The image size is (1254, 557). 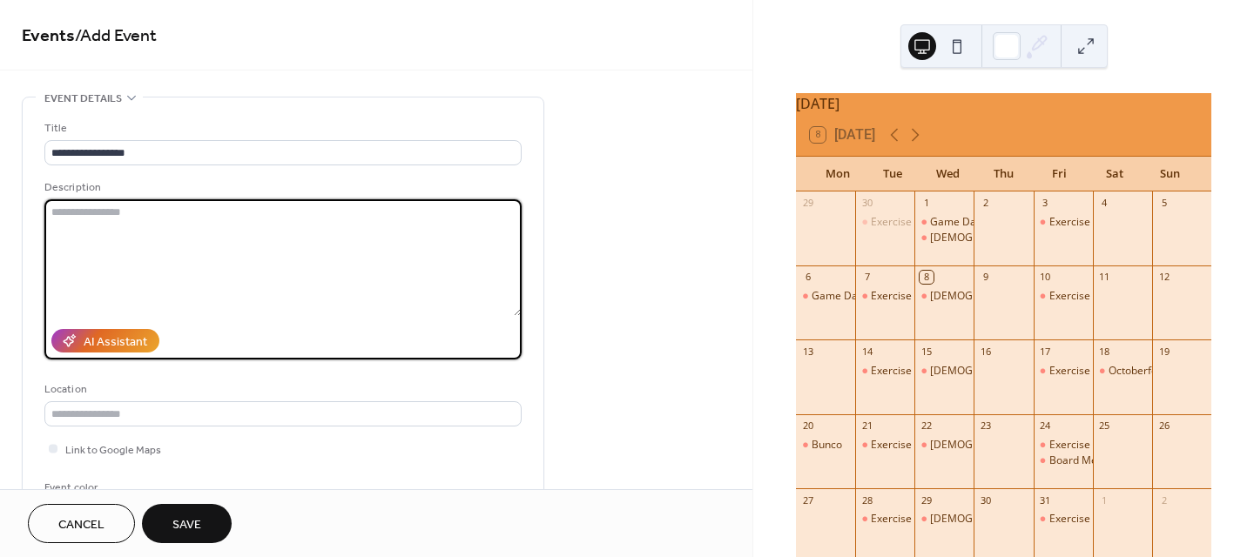 What do you see at coordinates (1164, 351) in the screenshot?
I see `div: 19` at bounding box center [1164, 351].